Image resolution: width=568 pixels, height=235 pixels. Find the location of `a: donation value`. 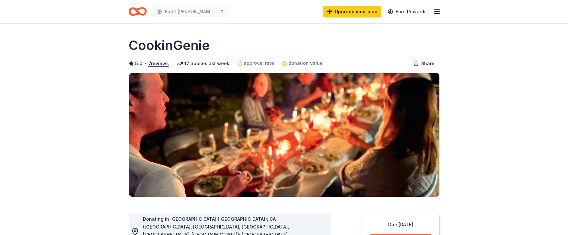

a: donation value is located at coordinates (302, 63).